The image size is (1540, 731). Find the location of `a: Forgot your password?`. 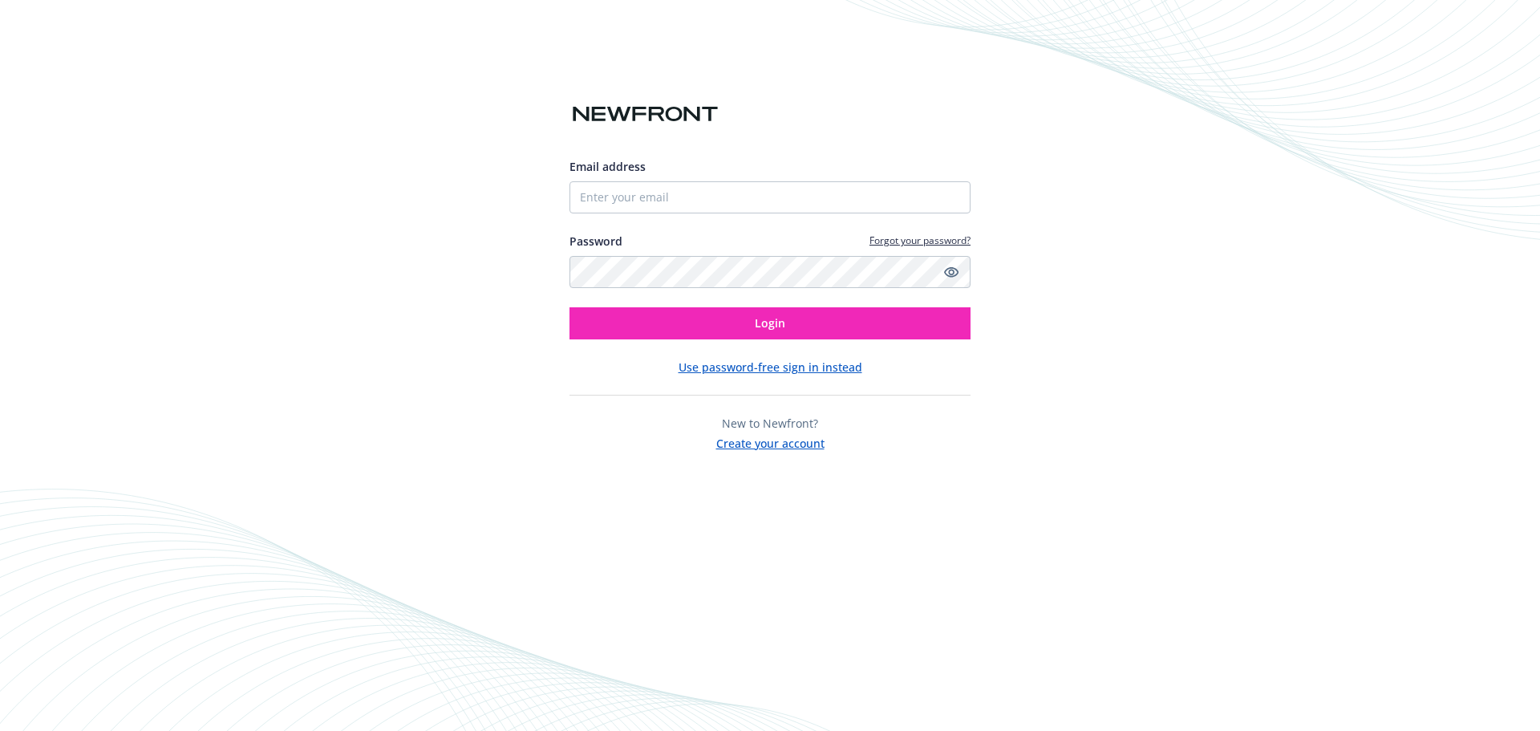

a: Forgot your password? is located at coordinates (920, 240).